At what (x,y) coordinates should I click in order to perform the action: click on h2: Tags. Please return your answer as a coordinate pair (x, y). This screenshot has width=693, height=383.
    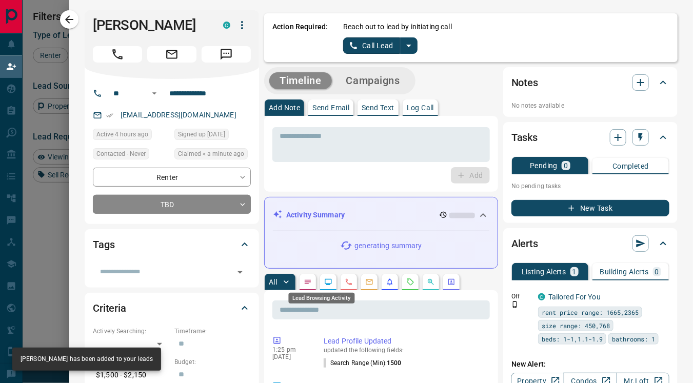
    Looking at the image, I should click on (104, 245).